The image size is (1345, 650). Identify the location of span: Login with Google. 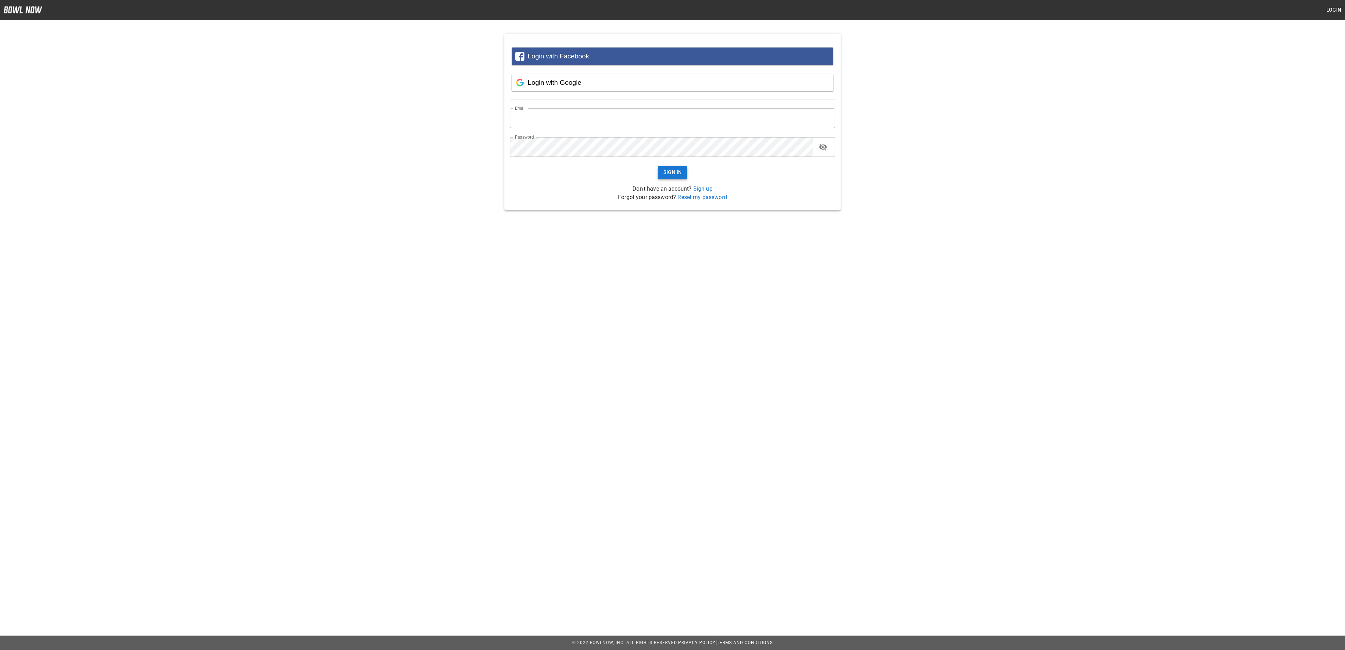
(555, 82).